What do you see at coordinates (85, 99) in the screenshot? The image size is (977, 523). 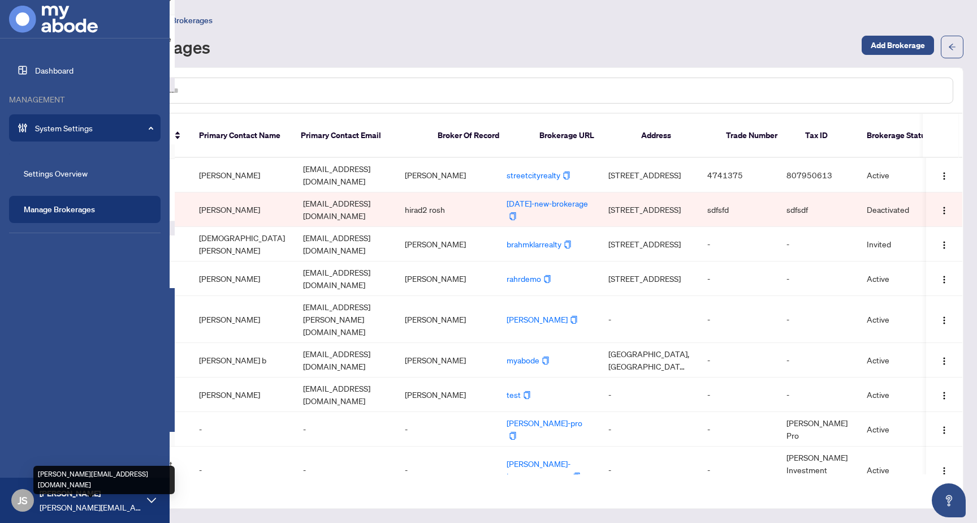 I see `div: MANAGEMENT` at bounding box center [85, 99].